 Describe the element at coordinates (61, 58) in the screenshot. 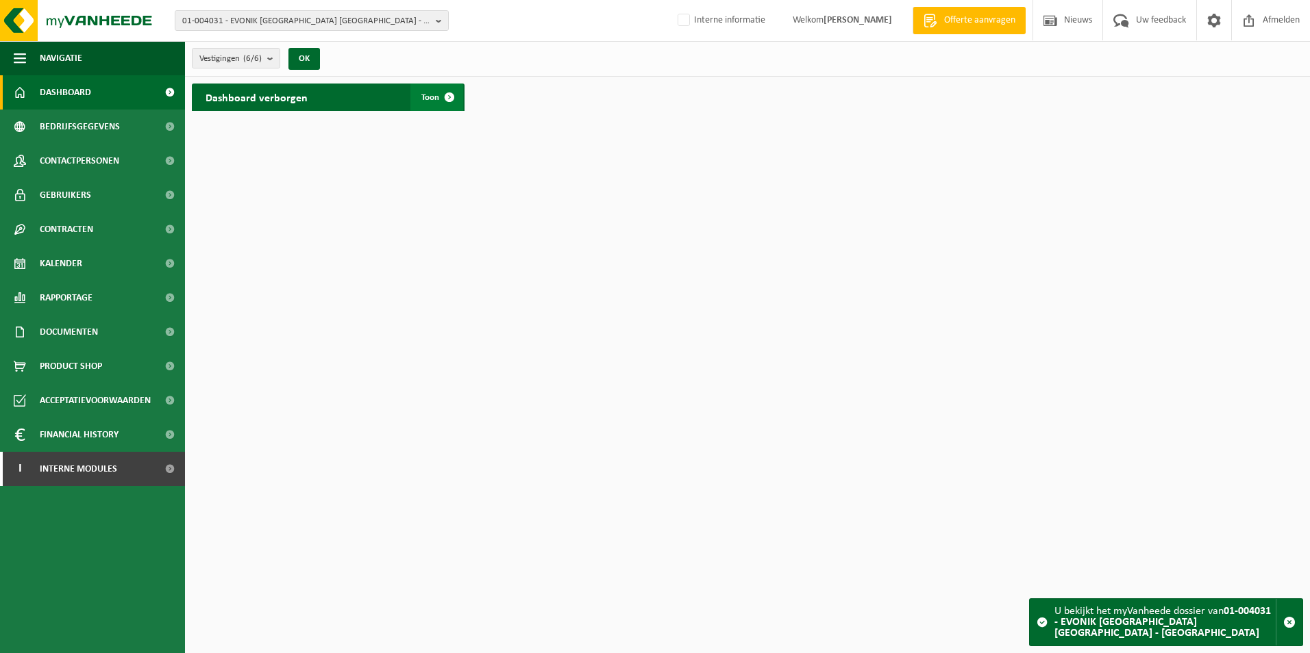

I see `span: Navigatie` at that location.